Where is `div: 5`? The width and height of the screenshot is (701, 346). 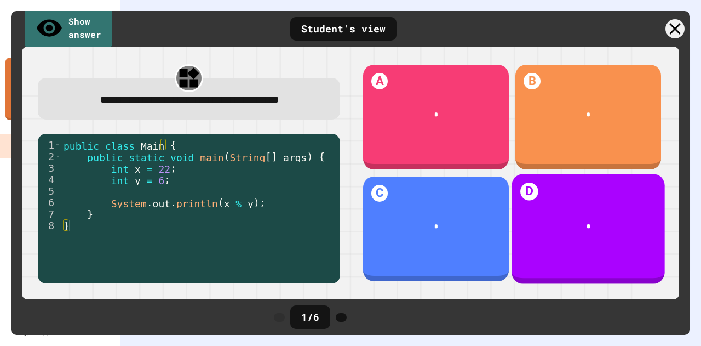
div: 5 is located at coordinates (49, 191).